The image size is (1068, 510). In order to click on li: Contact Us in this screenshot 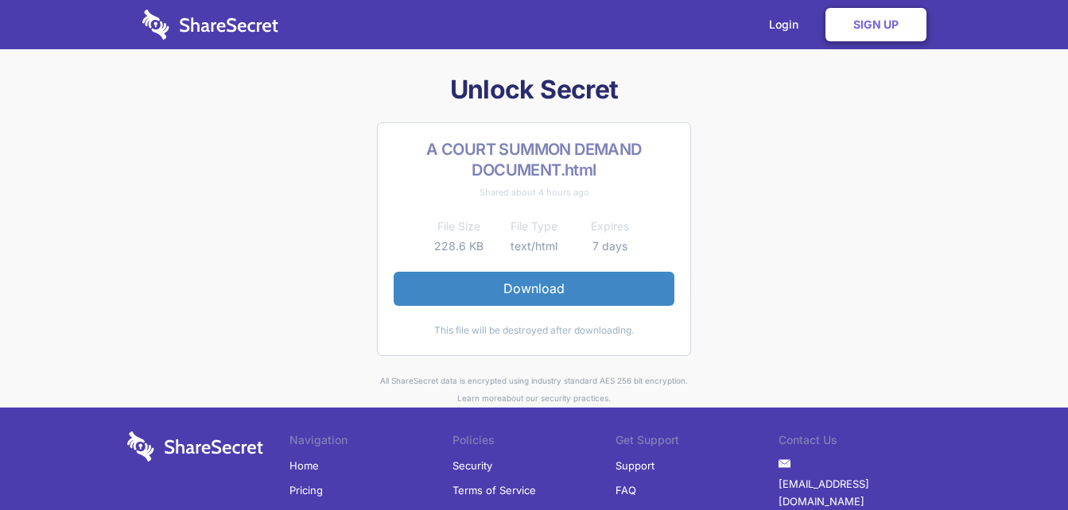, I will do `click(859, 443)`.